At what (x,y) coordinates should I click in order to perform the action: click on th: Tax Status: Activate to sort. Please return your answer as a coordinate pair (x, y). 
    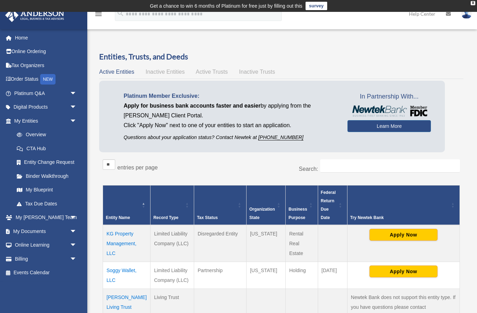
    Looking at the image, I should click on (220, 205).